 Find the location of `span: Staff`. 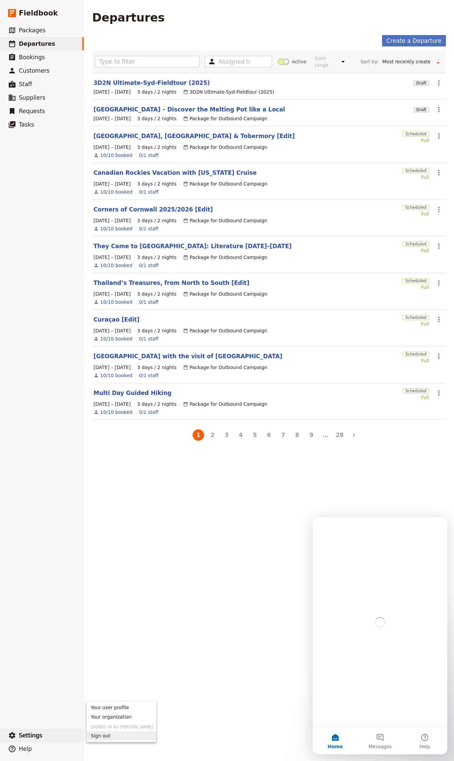

span: Staff is located at coordinates (26, 84).